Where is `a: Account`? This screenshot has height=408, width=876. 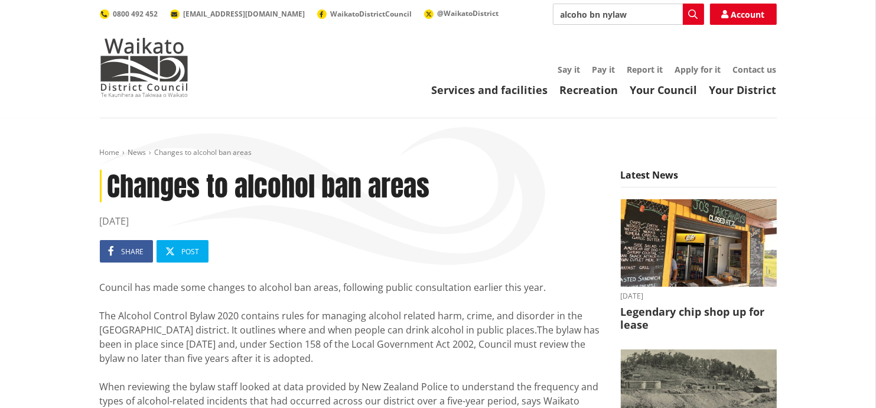
a: Account is located at coordinates (743, 14).